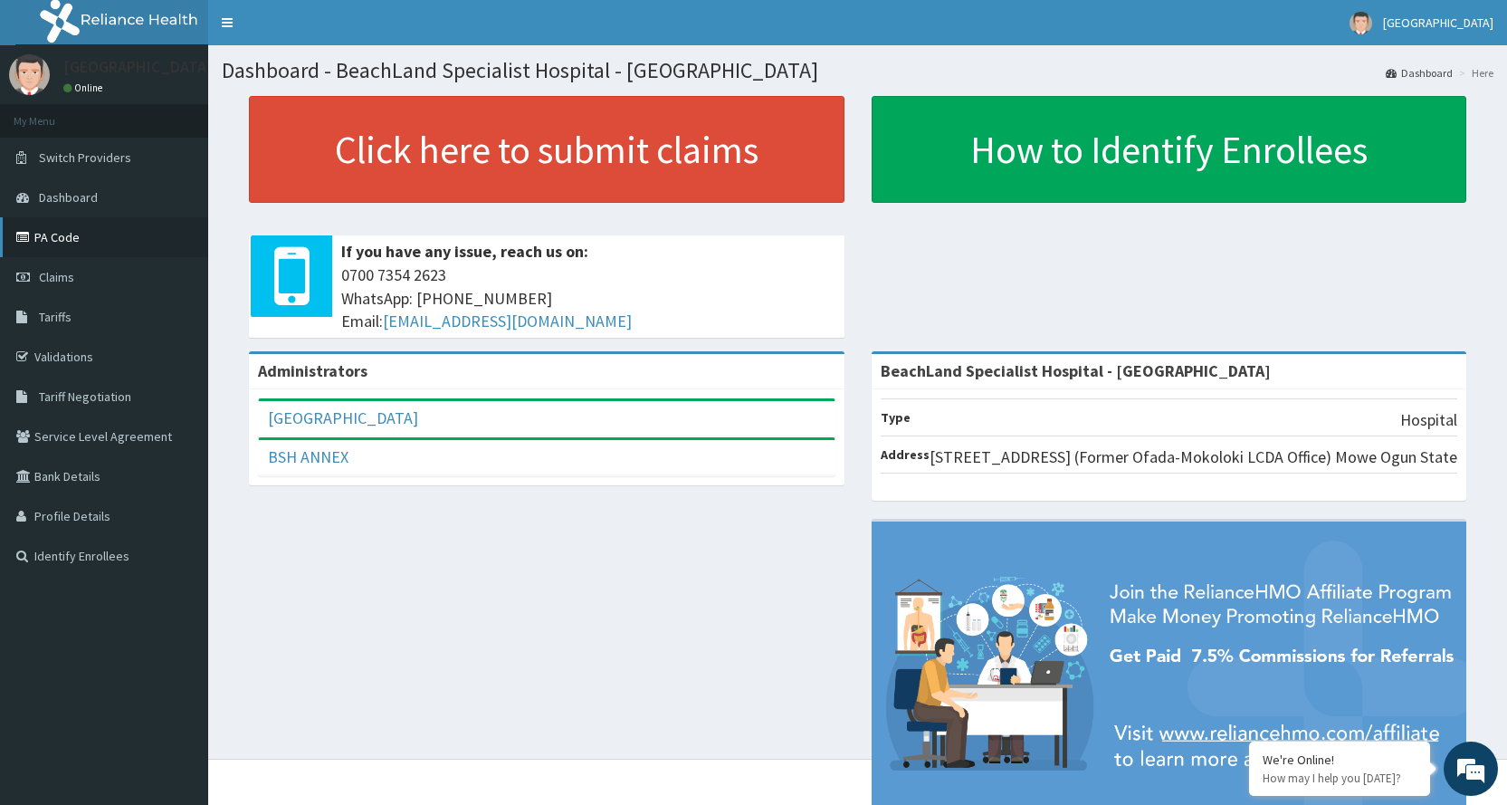  I want to click on span: Switch Providers, so click(85, 158).